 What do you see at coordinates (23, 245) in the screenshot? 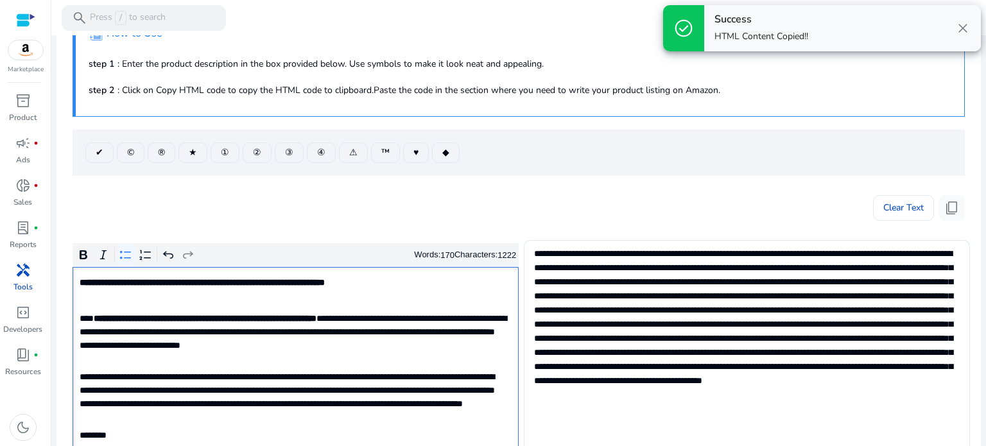
I see `p: Reports` at bounding box center [23, 245].